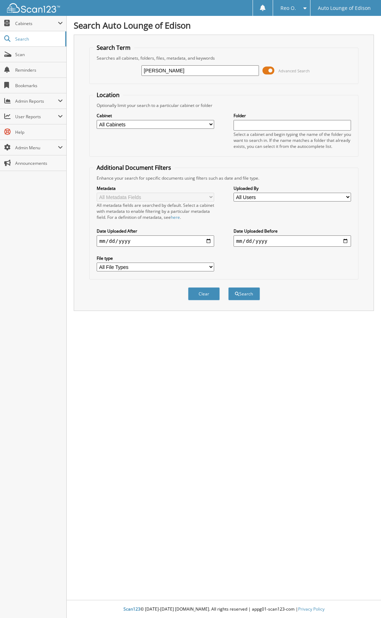  I want to click on label: File type, so click(156, 258).